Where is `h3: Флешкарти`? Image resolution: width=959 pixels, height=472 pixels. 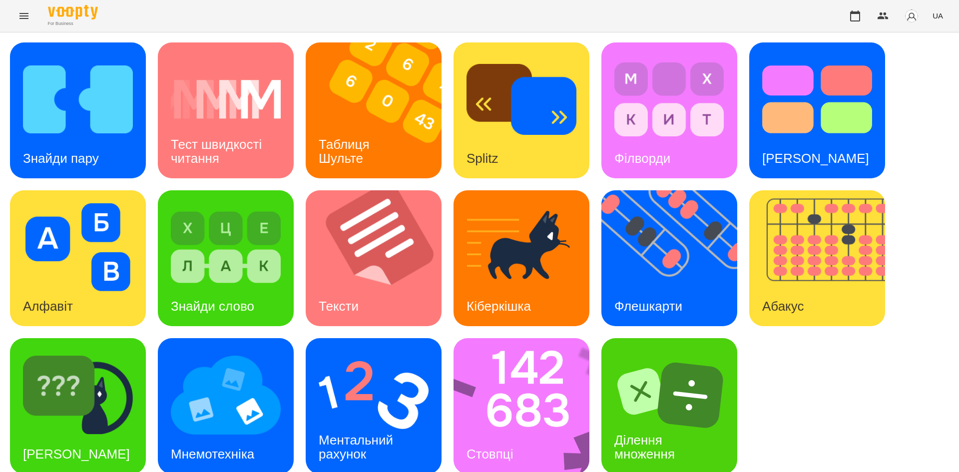
h3: Флешкарти is located at coordinates (649, 306).